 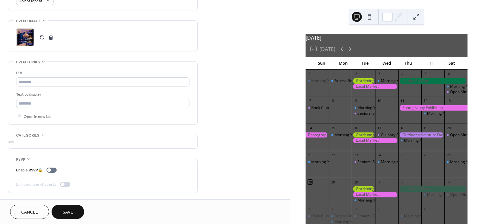 I want to click on div: 10, so click(x=426, y=209).